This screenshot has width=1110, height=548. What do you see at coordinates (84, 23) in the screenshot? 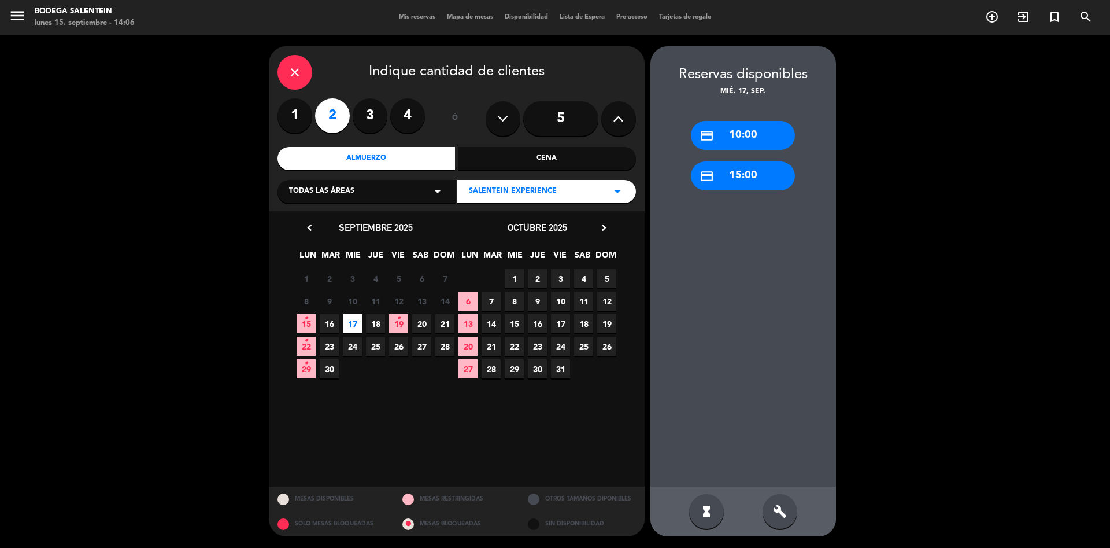
I see `div: lunes 15. septiembre - 14:06` at bounding box center [84, 23].